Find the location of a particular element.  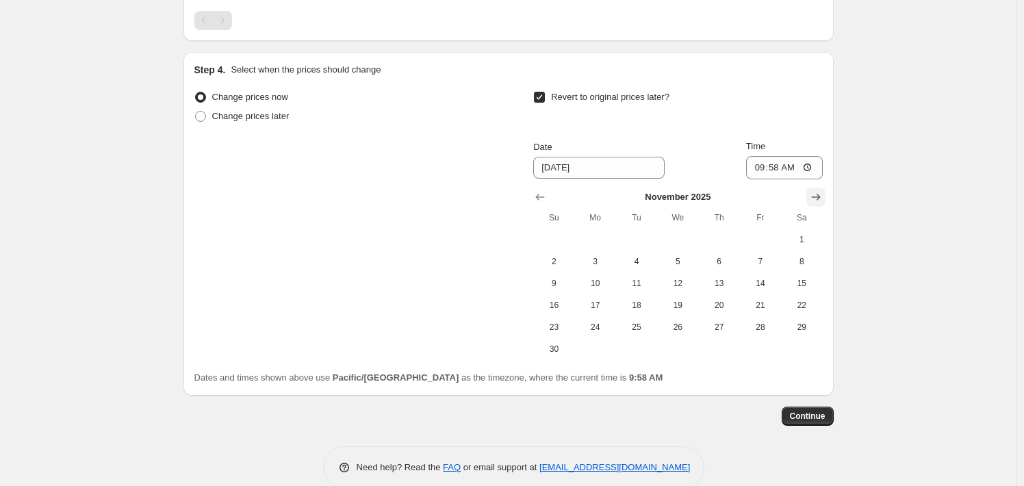

button: Sunday November 30 2025 is located at coordinates (554, 349).